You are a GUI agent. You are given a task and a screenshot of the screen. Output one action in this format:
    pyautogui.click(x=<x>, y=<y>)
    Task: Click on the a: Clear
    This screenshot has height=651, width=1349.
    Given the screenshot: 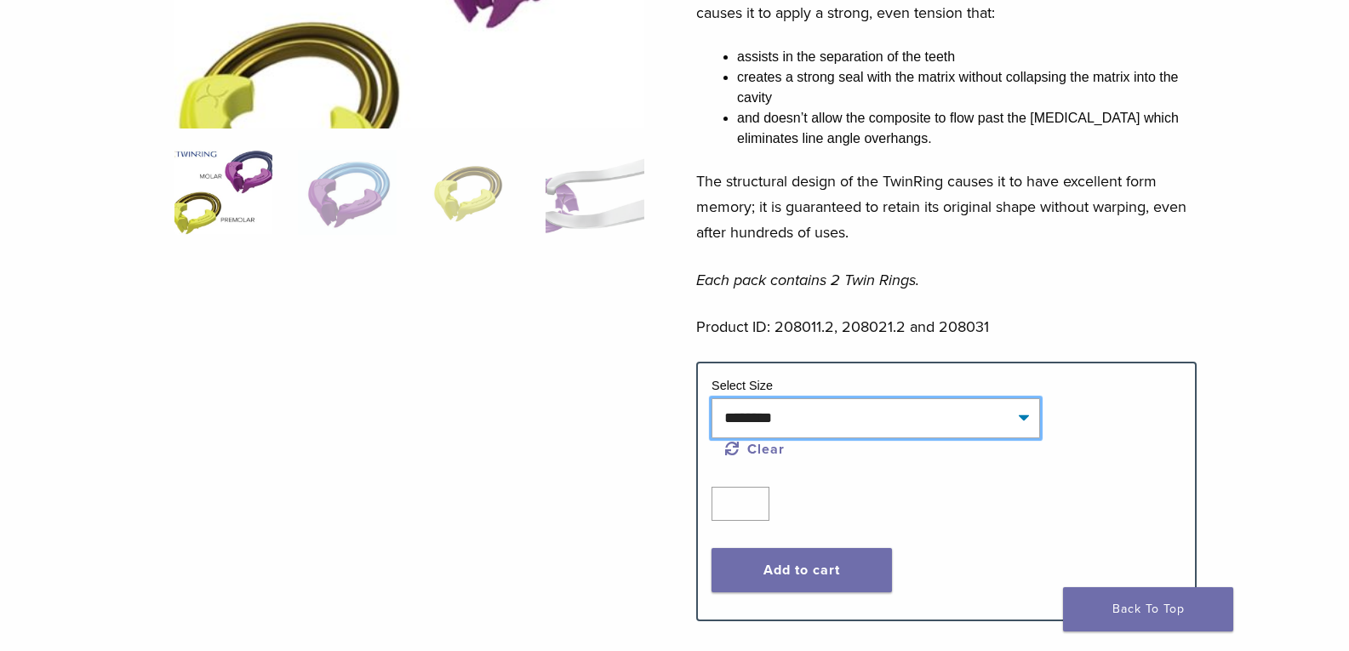 What is the action you would take?
    pyautogui.click(x=755, y=449)
    